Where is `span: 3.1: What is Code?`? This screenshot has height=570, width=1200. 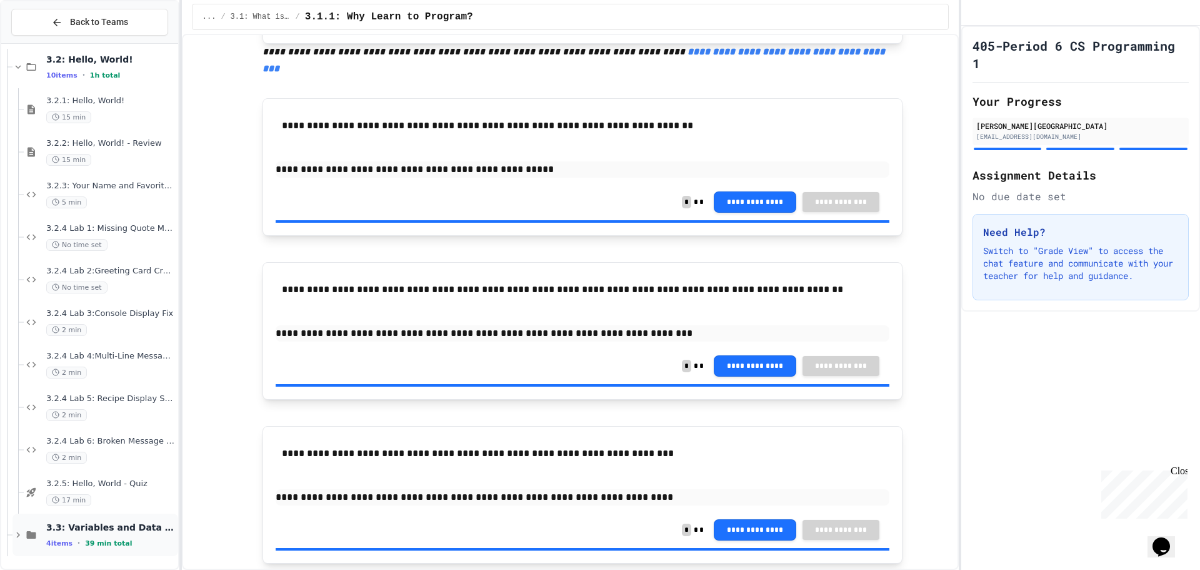
span: 3.1: What is Code? is located at coordinates (261, 17).